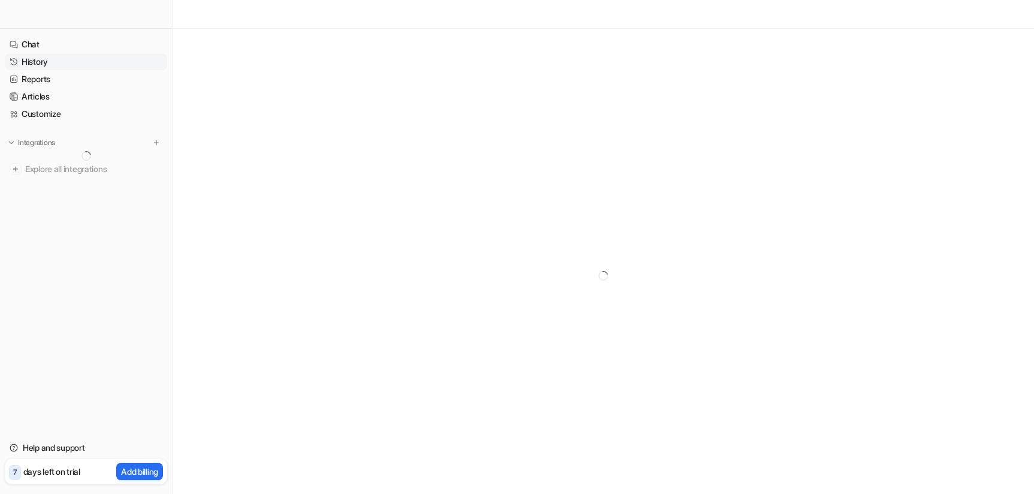 Image resolution: width=1034 pixels, height=494 pixels. What do you see at coordinates (11, 143) in the screenshot?
I see `img: expand menu` at bounding box center [11, 143].